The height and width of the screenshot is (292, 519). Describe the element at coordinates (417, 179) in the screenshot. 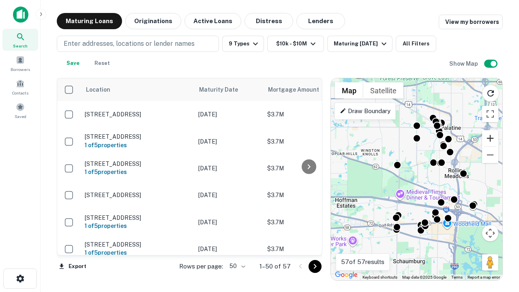

I see `div: 0 0` at that location.